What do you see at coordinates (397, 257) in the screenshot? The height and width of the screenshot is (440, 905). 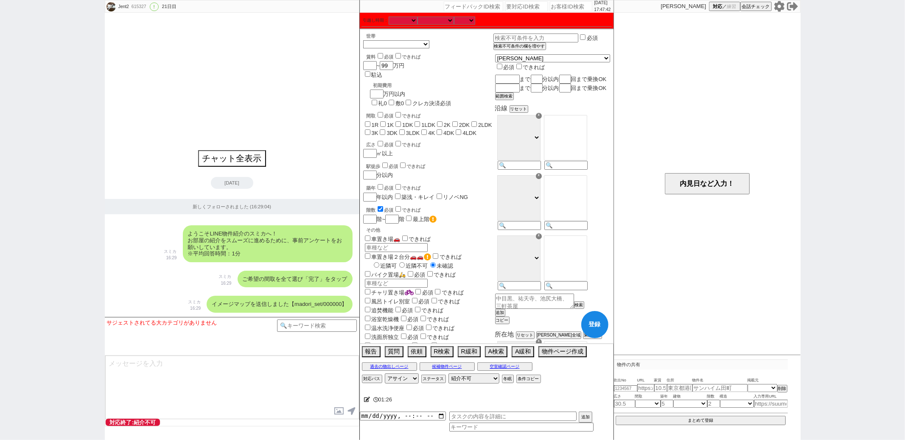 I see `label: 車置き場２台分🚗🚗` at bounding box center [397, 257].